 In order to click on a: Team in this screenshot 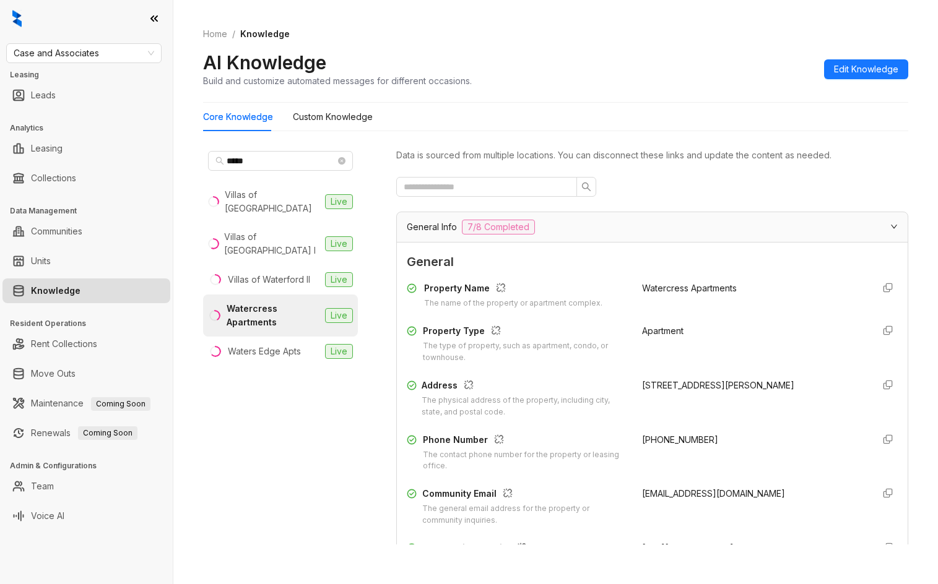, I will do `click(42, 486)`.